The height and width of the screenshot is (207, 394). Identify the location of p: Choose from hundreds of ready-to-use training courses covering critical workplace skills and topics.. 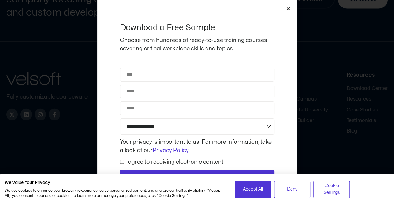
(197, 45).